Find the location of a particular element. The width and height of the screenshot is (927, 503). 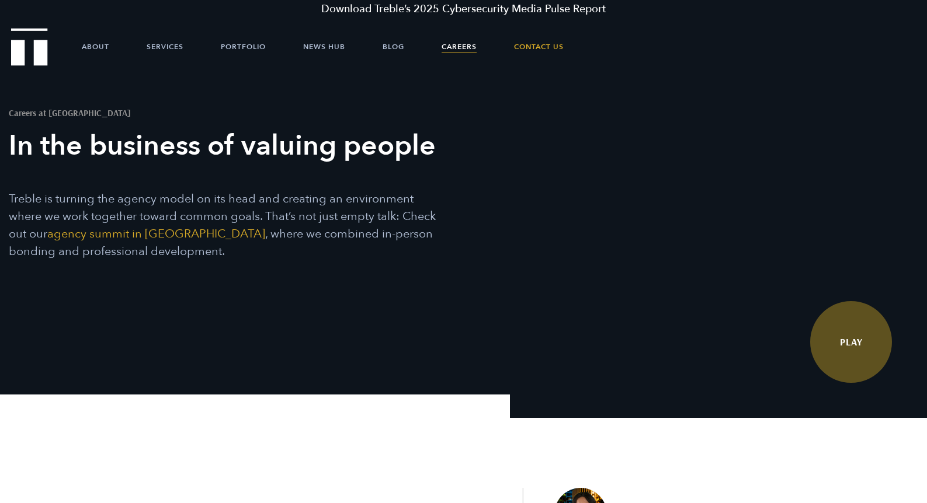

a: Blog is located at coordinates (393, 47).